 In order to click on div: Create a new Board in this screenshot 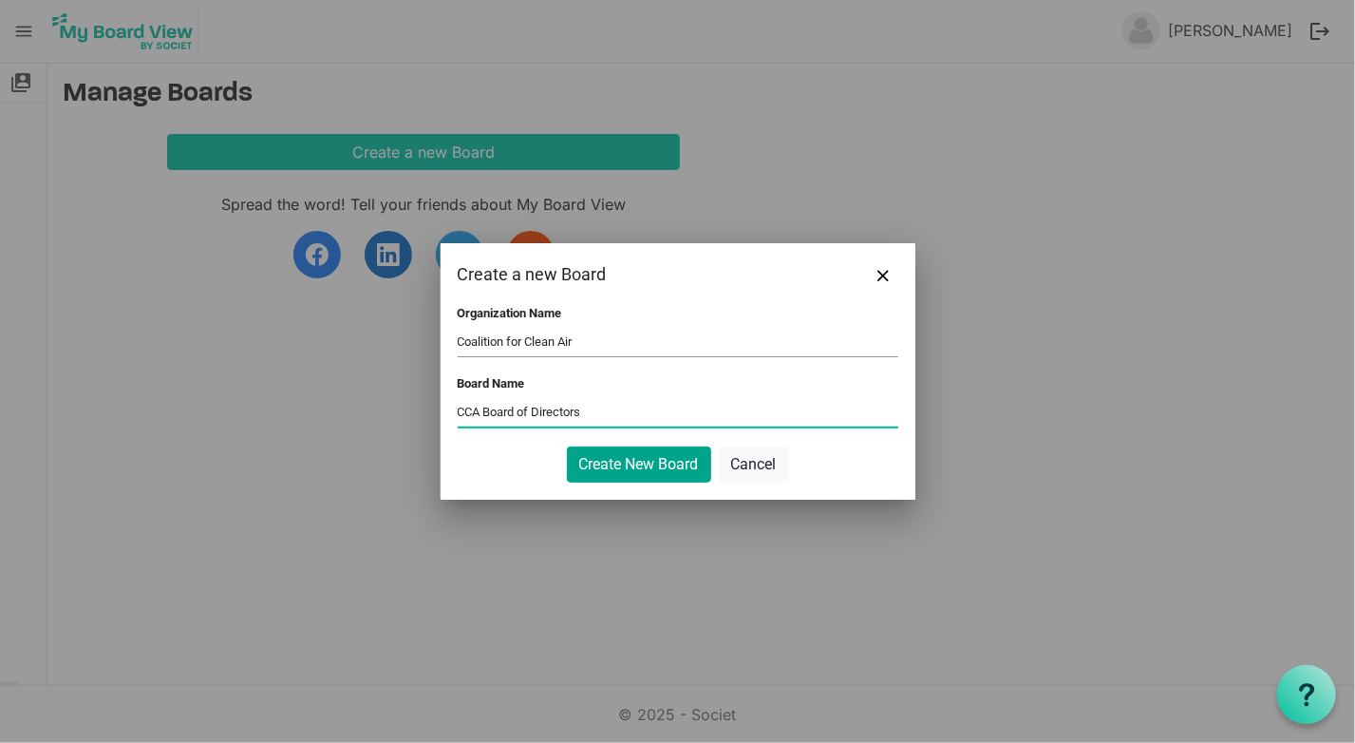, I will do `click(633, 274)`.